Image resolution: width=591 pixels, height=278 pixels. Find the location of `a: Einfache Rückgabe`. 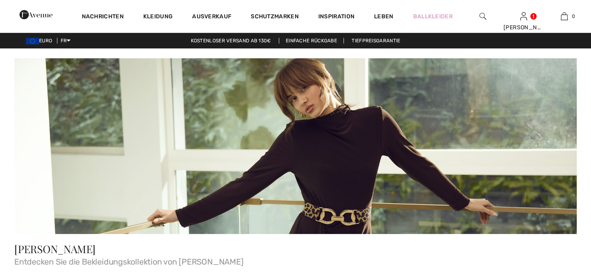

a: Einfache Rückgabe is located at coordinates (311, 41).